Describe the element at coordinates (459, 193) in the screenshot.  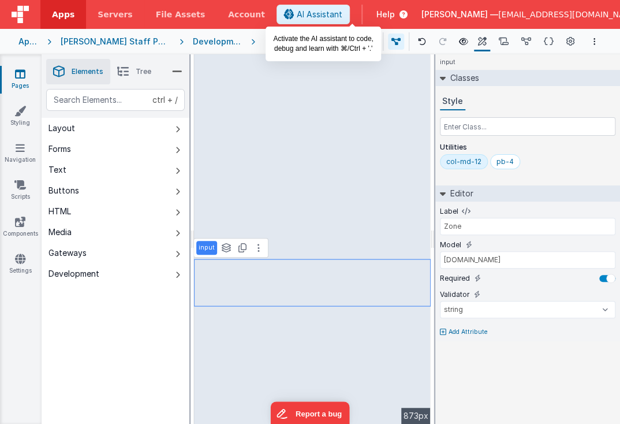
I see `h2: Editor` at that location.